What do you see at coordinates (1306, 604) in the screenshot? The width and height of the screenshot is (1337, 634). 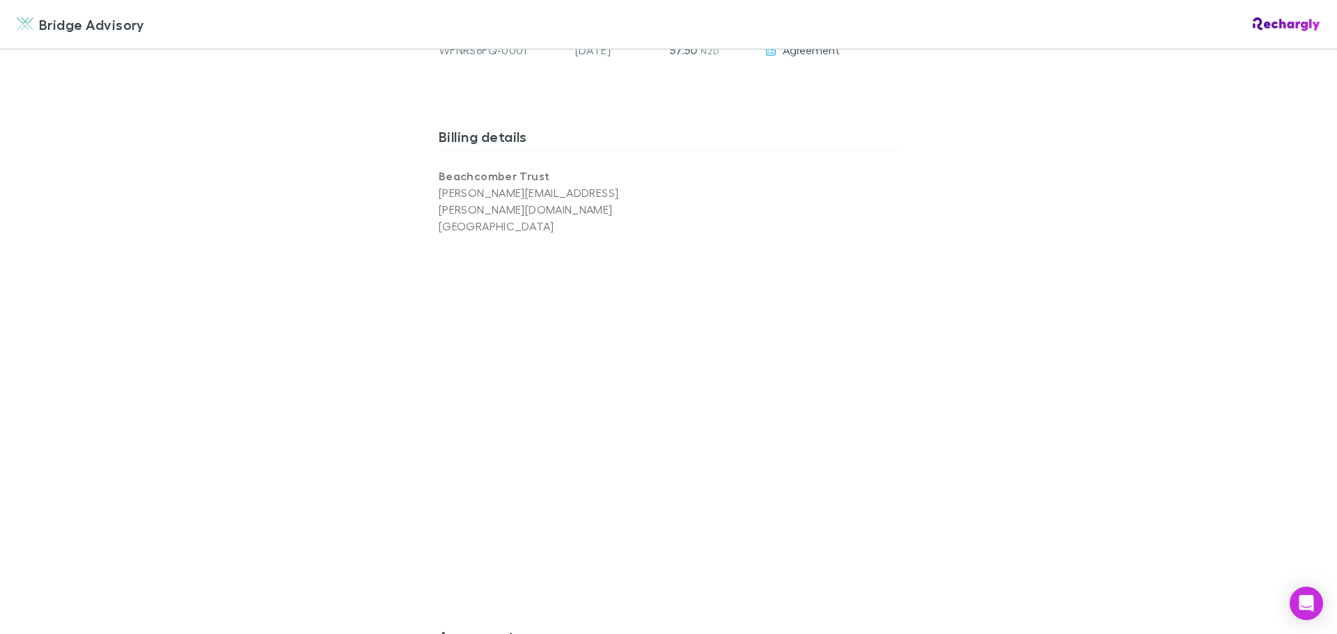 I see `div: Open Intercom Messenger` at bounding box center [1306, 604].